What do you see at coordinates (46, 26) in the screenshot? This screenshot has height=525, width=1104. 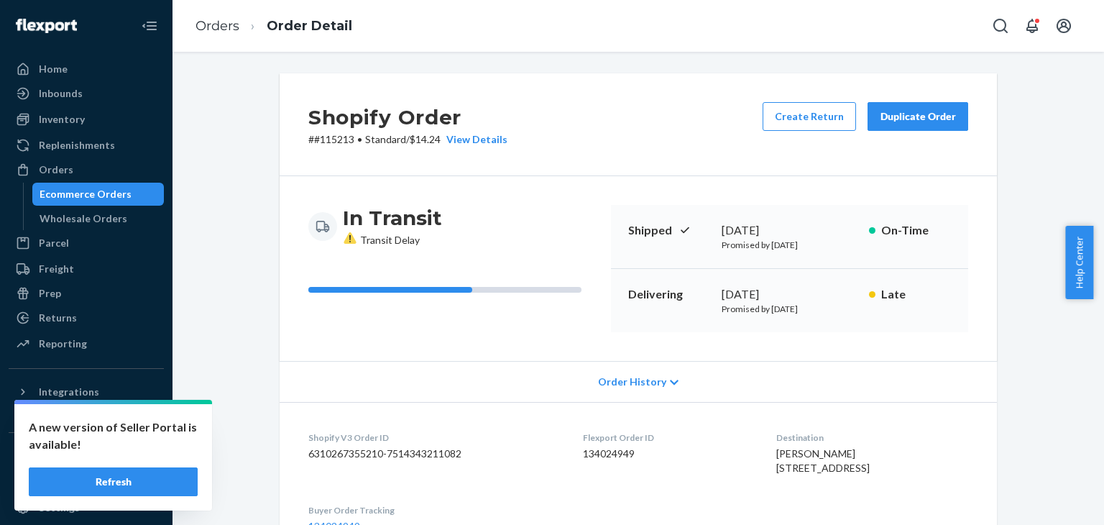 I see `img: Flexport logo` at bounding box center [46, 26].